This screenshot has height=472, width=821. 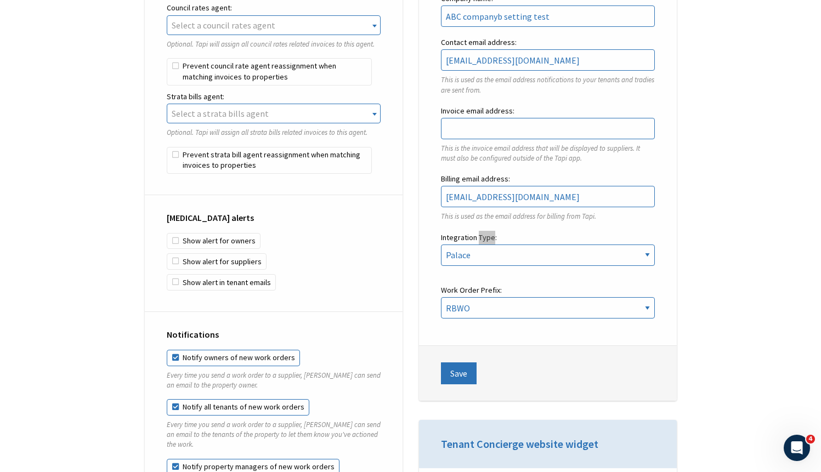 I want to click on p: This is used as the email address notifications to your tenants and tradies are sent from., so click(x=548, y=85).